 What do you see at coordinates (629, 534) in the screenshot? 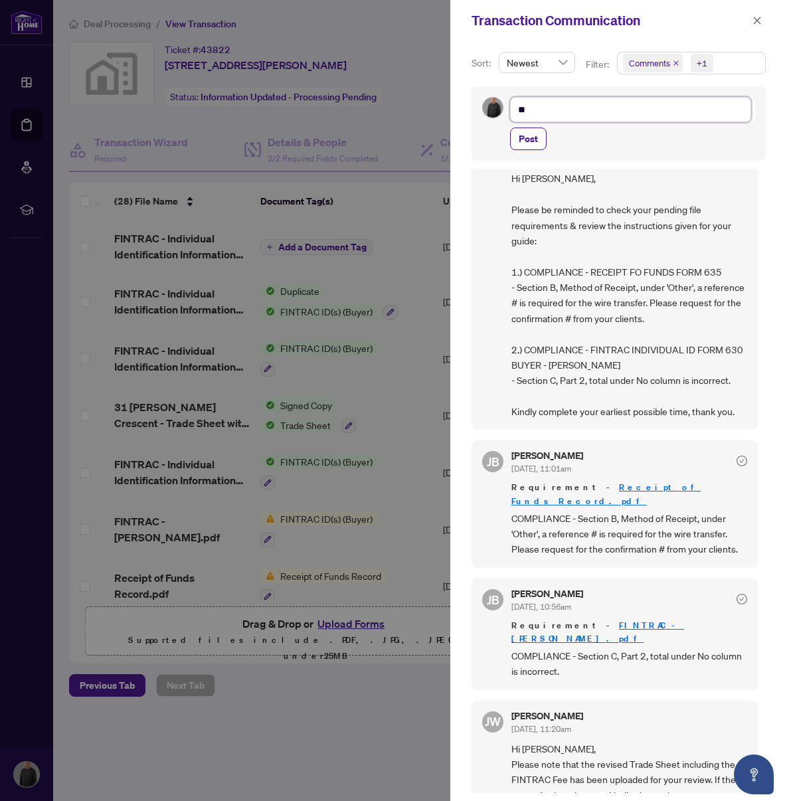
I see `span: COMPLIANCE - Section B, Method of Receipt, under 'Other', a reference # is required for the wire ...` at bounding box center [629, 534].